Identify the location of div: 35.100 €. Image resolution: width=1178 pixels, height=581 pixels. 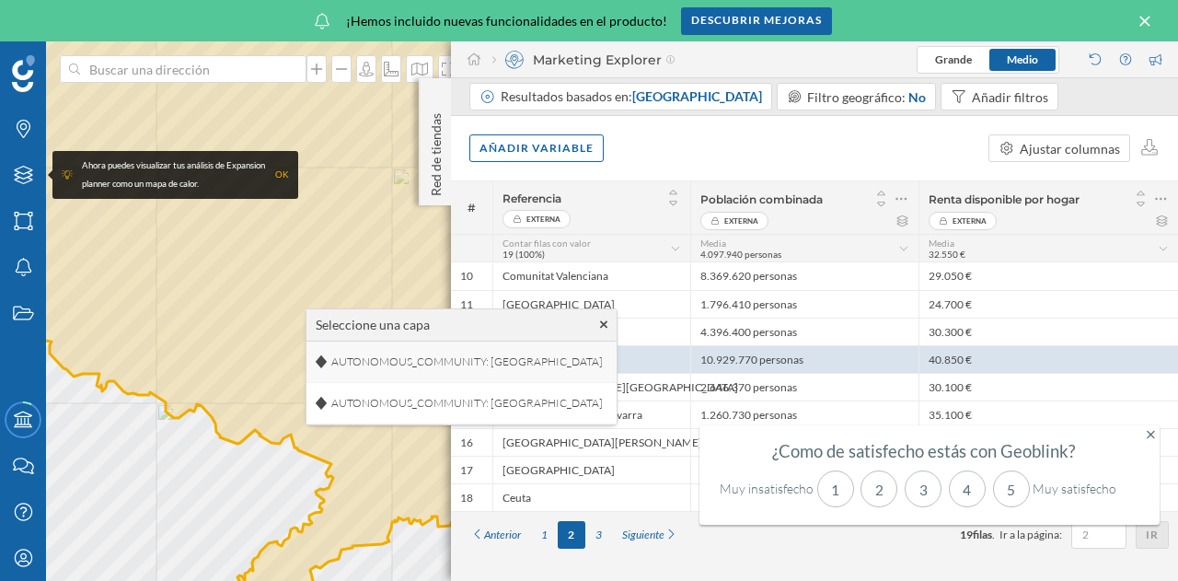
(1048, 414).